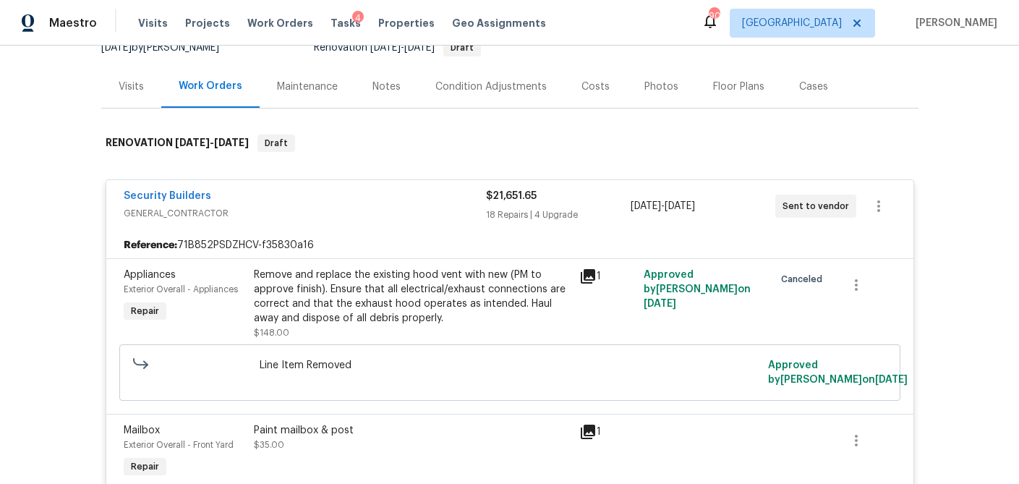 This screenshot has width=1019, height=484. What do you see at coordinates (412, 430) in the screenshot?
I see `div: Paint mailbox & post` at bounding box center [412, 430].